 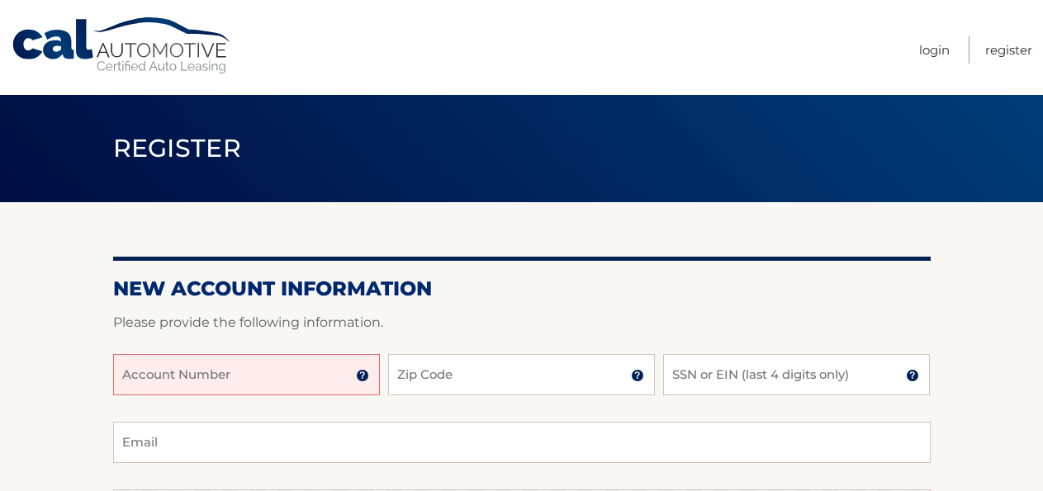 I want to click on a: Cal Automotive, so click(x=122, y=45).